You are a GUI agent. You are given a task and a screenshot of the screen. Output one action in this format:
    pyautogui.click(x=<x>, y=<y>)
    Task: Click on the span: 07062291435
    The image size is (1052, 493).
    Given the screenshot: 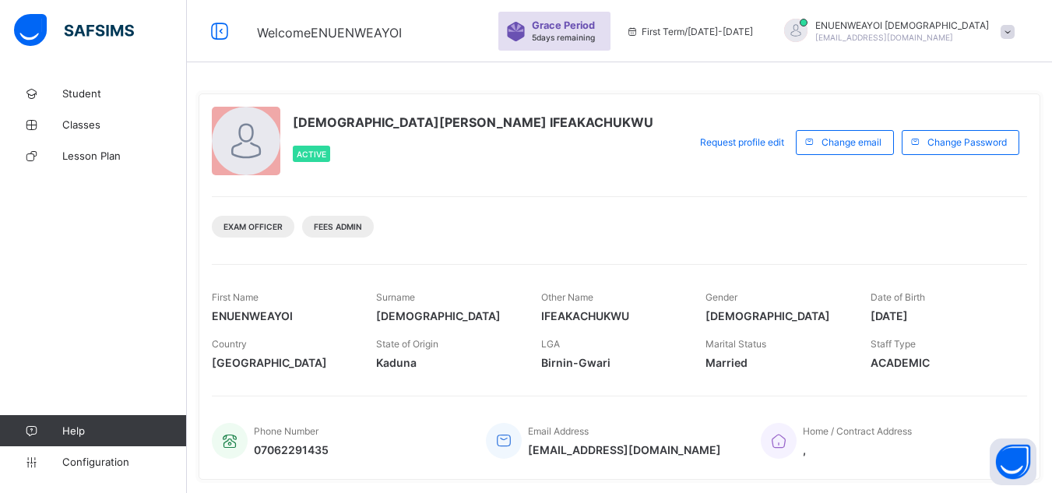 What is the action you would take?
    pyautogui.click(x=291, y=449)
    